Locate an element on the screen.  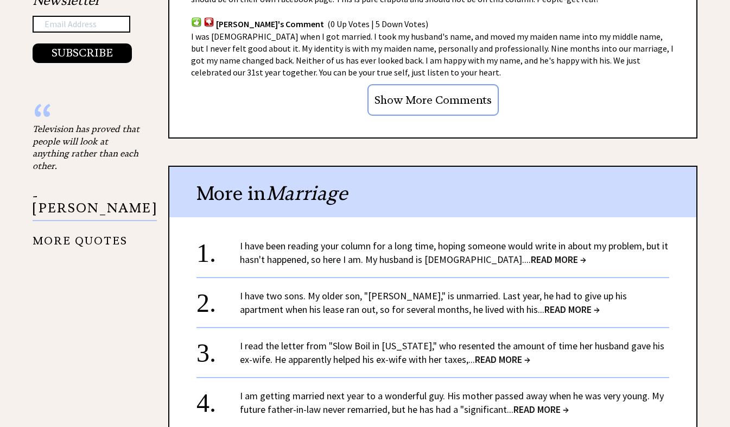
img: votdown.png is located at coordinates (209, 22).